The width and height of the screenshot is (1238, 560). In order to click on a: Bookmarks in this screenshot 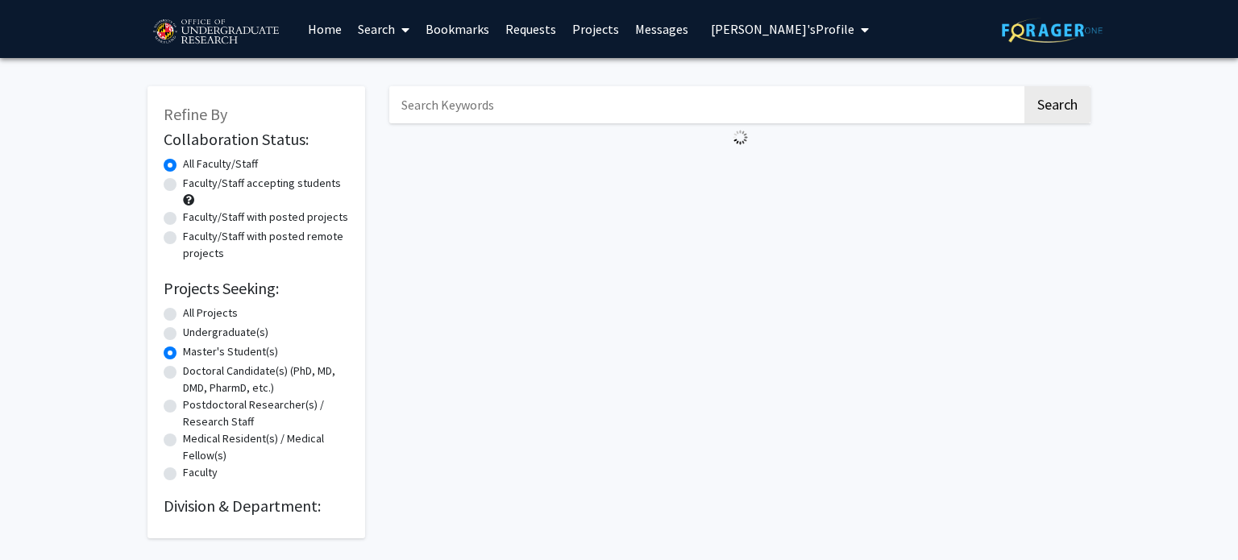, I will do `click(457, 29)`.